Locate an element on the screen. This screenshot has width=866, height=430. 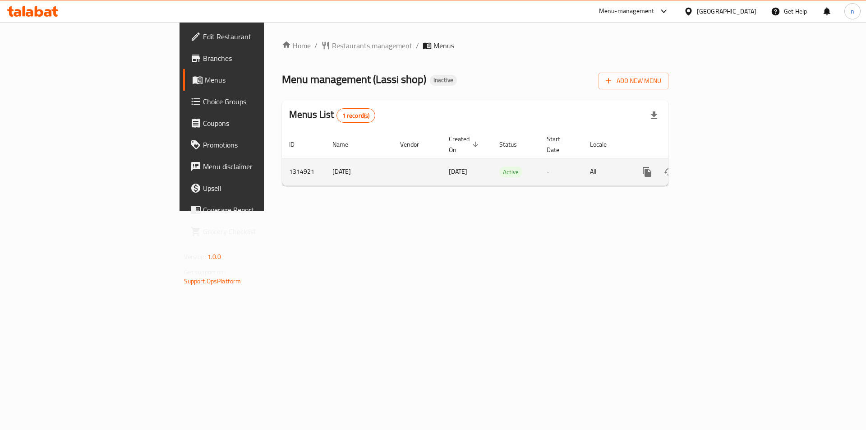
a: Support.OpsPlatform is located at coordinates (212, 281).